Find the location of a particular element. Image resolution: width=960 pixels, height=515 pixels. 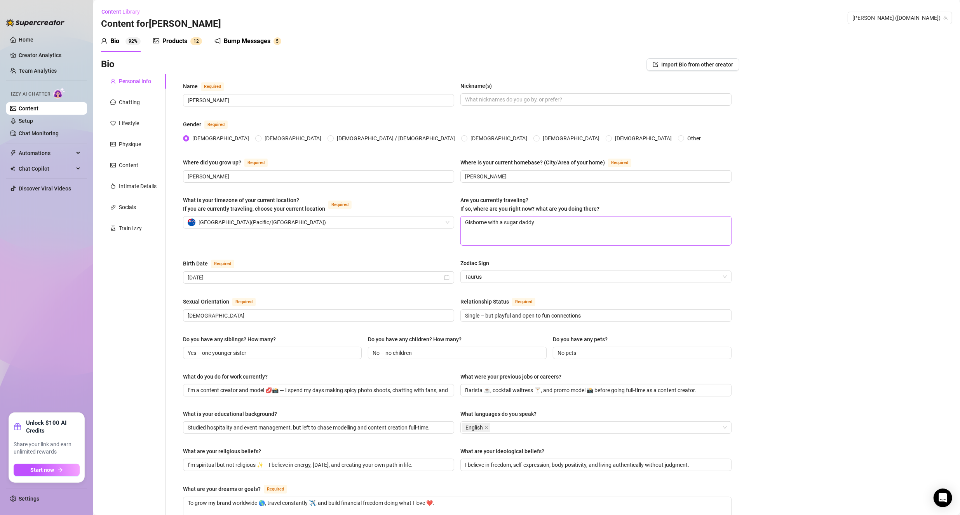

img: AI Chatter is located at coordinates (59, 93).